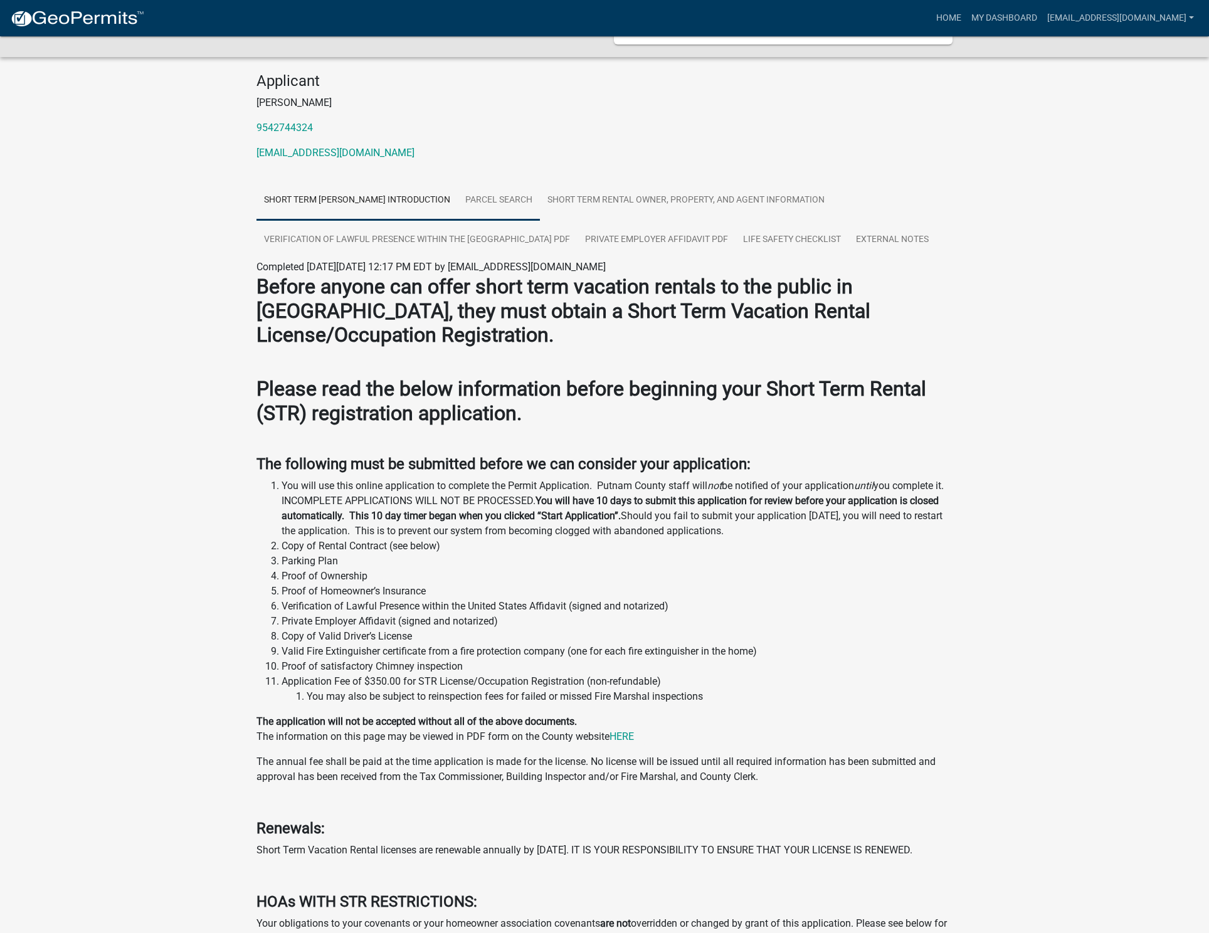 The height and width of the screenshot is (933, 1209). I want to click on a: Private Employer Affidavit PDF, so click(656, 240).